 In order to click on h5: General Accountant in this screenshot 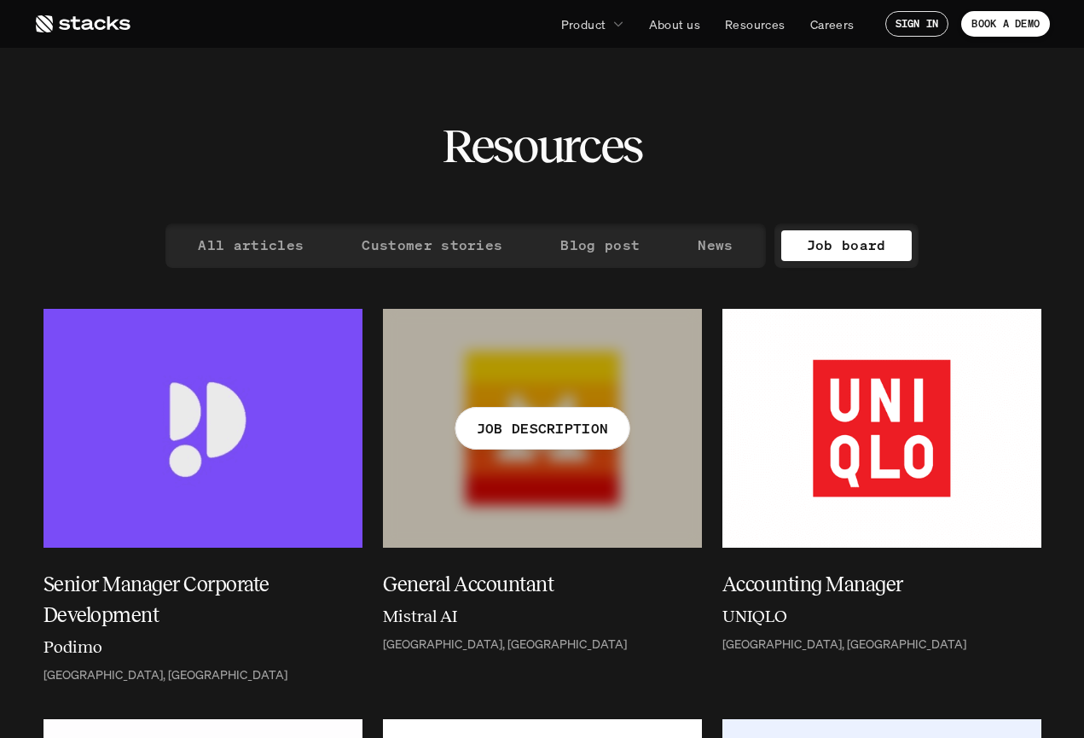, I will do `click(532, 584)`.